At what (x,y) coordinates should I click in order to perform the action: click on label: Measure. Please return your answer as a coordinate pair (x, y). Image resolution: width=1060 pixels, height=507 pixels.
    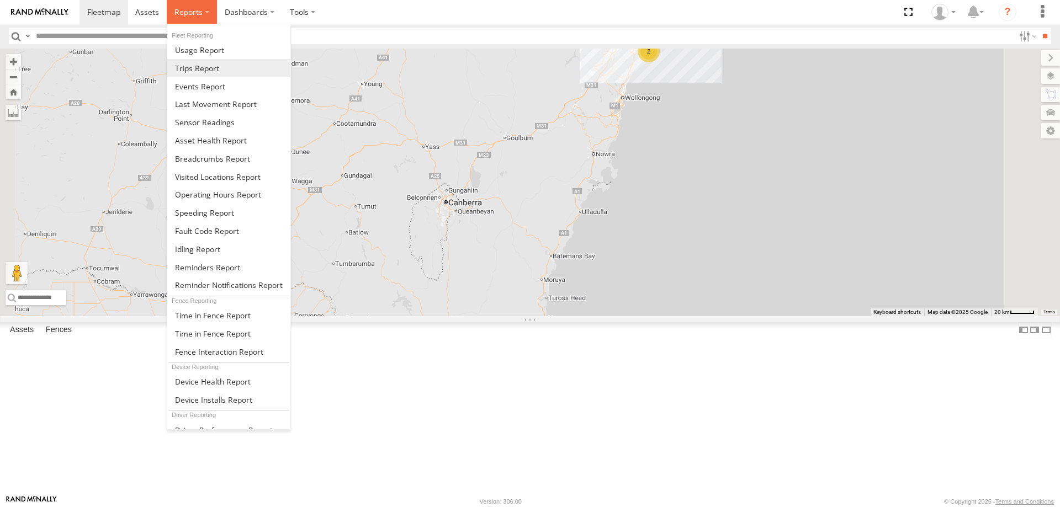
    Looking at the image, I should click on (13, 113).